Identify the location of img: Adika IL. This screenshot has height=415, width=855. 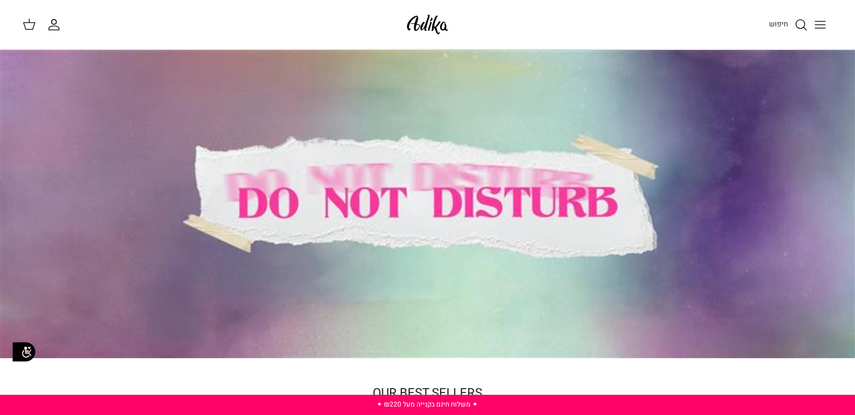
(427, 24).